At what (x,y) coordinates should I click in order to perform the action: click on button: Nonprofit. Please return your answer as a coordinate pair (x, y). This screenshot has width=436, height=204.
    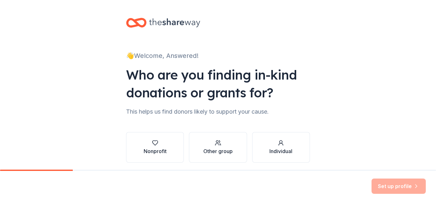
    Looking at the image, I should click on (155, 148).